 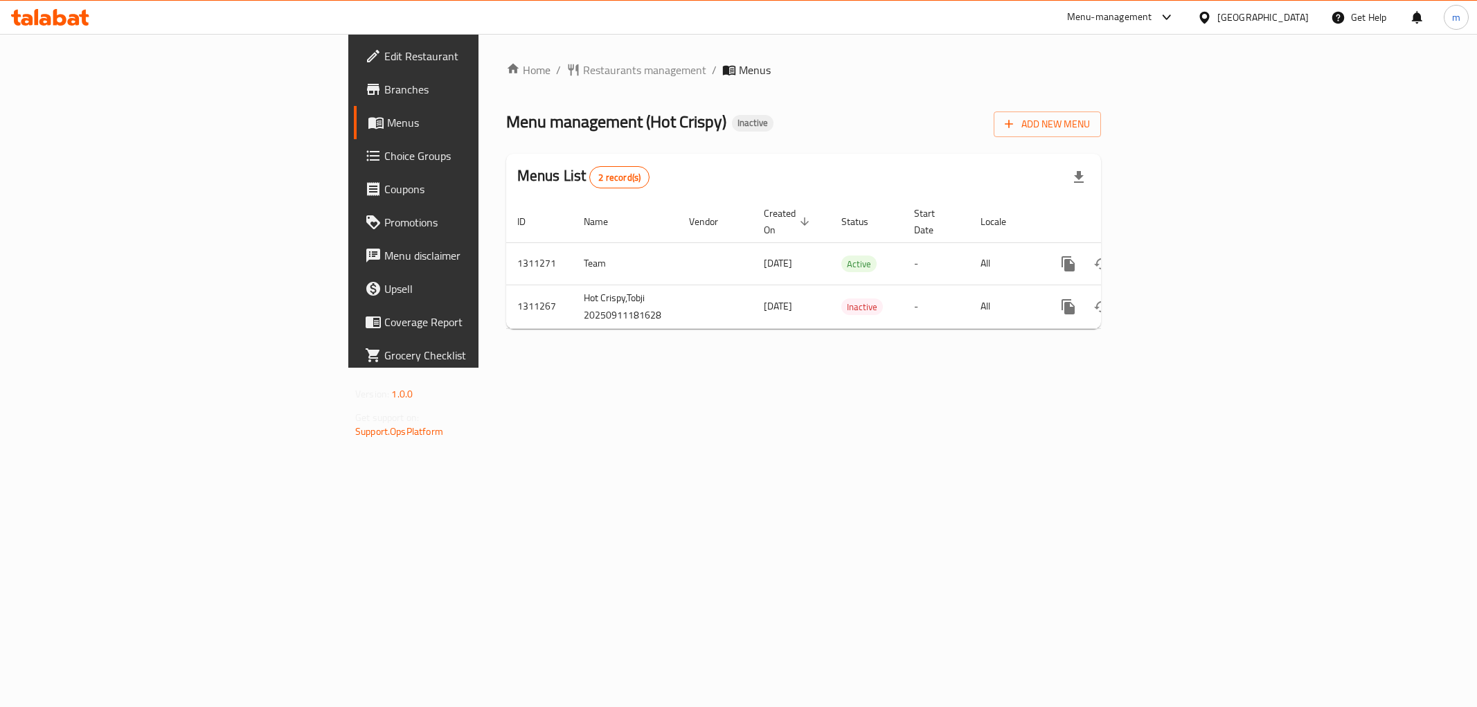 What do you see at coordinates (484, 322) in the screenshot?
I see `span: Coverage Report` at bounding box center [484, 322].